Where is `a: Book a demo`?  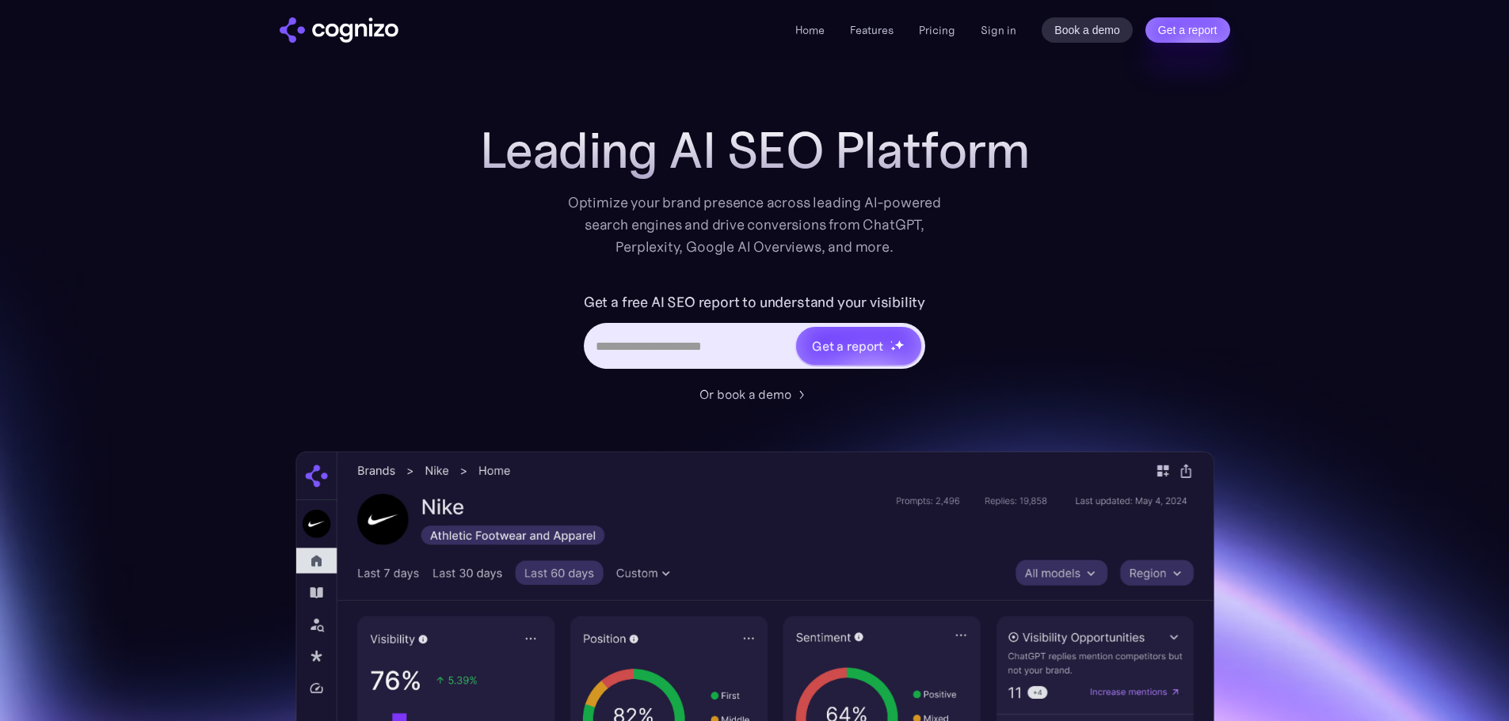
a: Book a demo is located at coordinates (1087, 30).